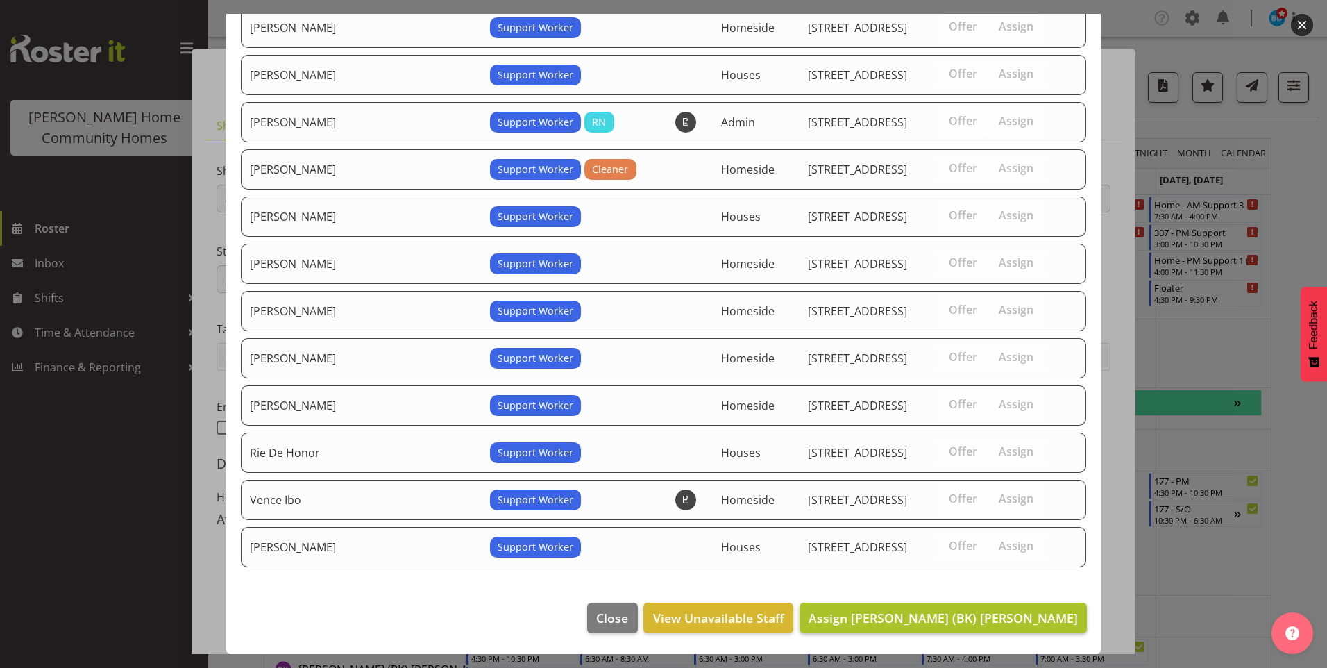 The image size is (1327, 668). I want to click on td: Vence Ibo, so click(361, 500).